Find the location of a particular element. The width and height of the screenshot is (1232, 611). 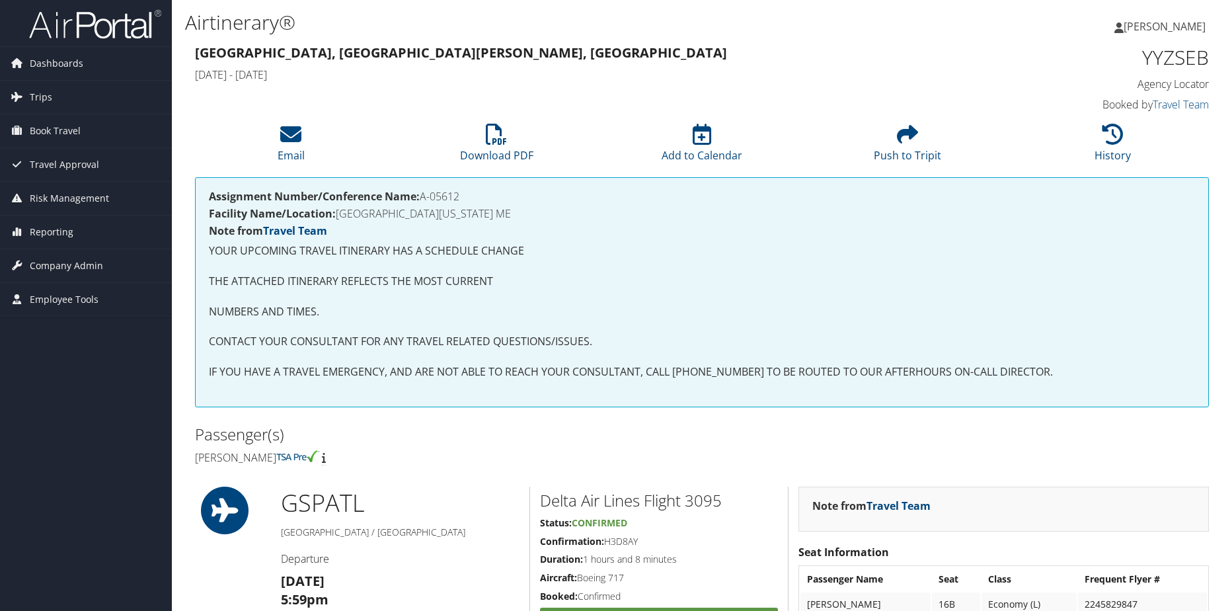

p: CONTACT YOUR CONSULTANT FOR ANY TRAVEL RELATED QUESTIONS/ISSUES. is located at coordinates (702, 342).